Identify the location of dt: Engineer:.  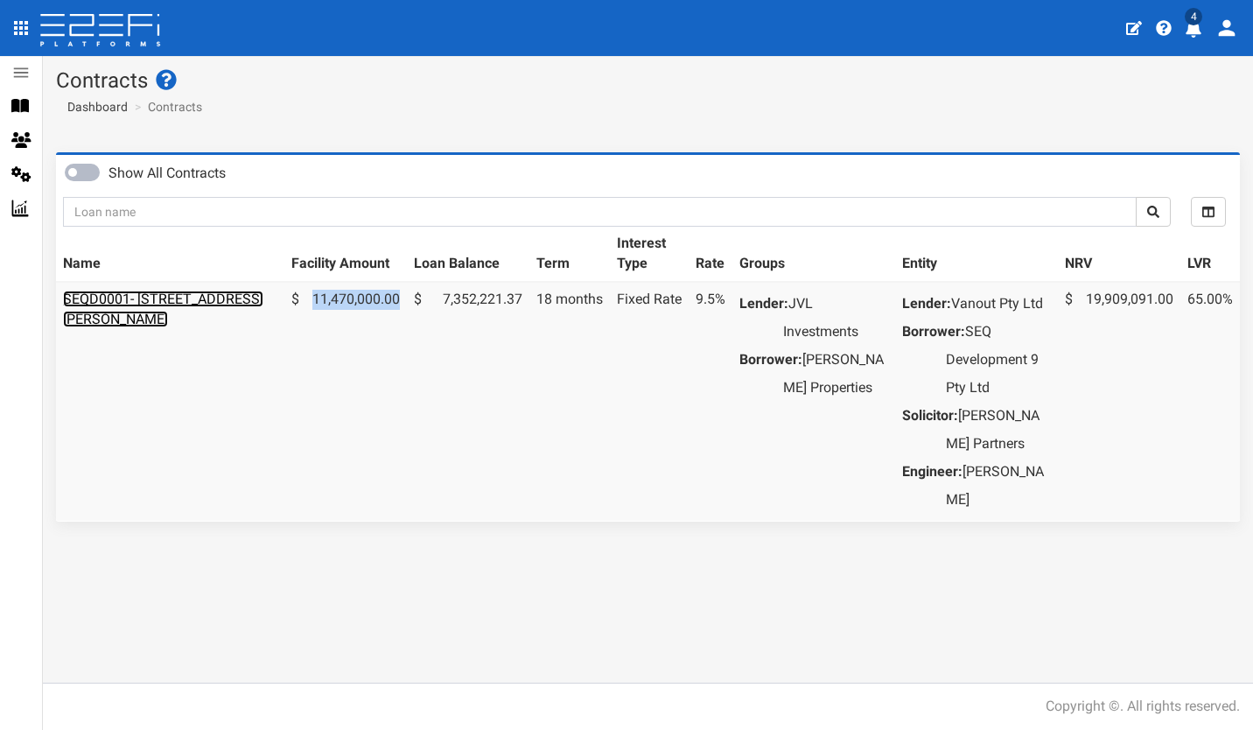
(932, 472).